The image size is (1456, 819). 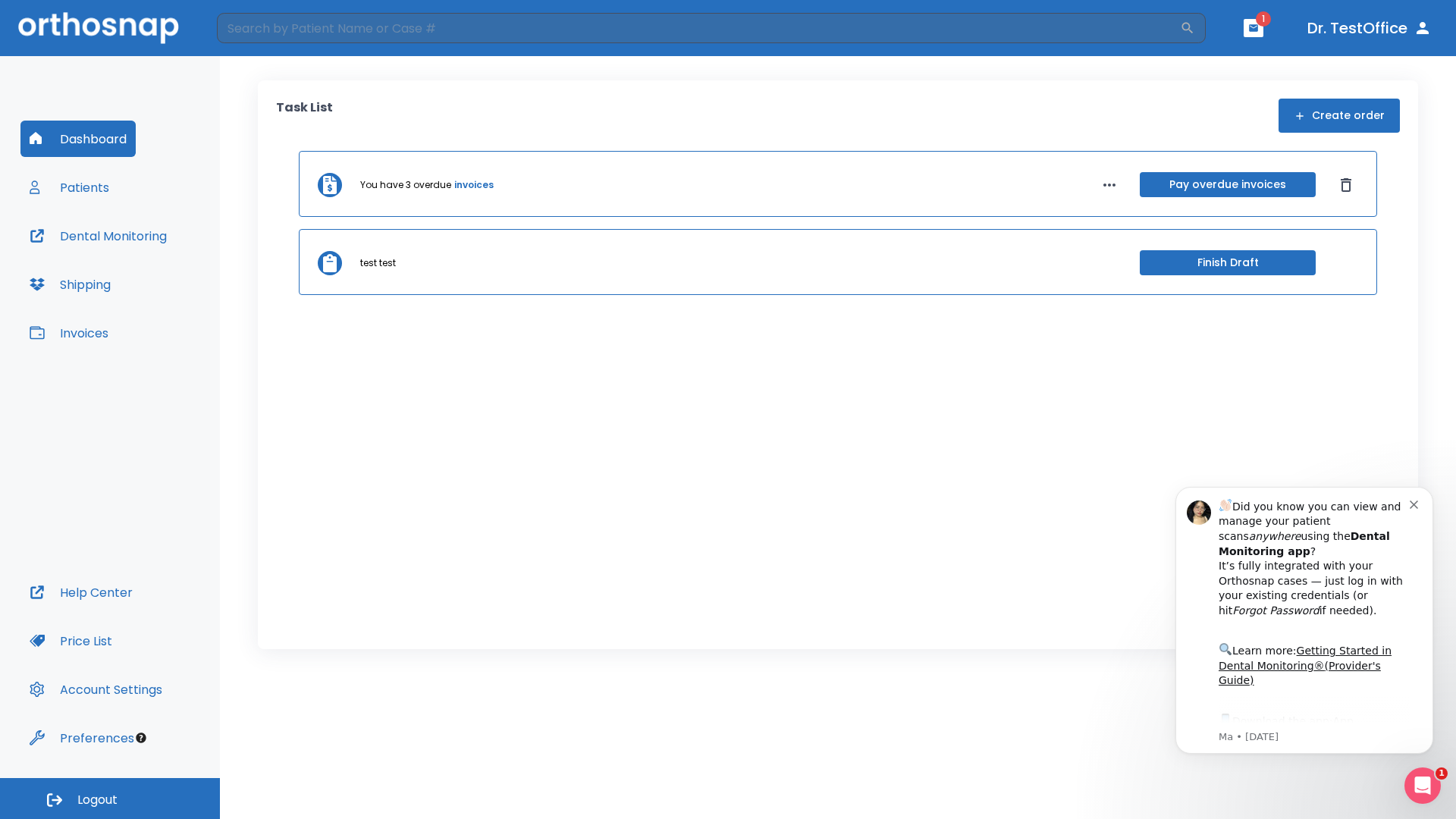 What do you see at coordinates (162, 282) in the screenshot?
I see `div: Download the app: | ​ Let us know if you need help getting started!` at bounding box center [162, 282].